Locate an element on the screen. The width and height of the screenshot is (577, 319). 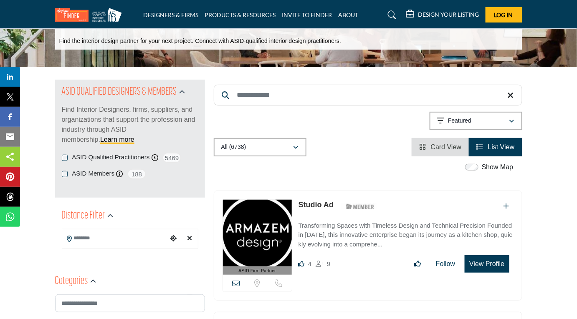
img: ASID Members Badge Icon is located at coordinates (360, 207).